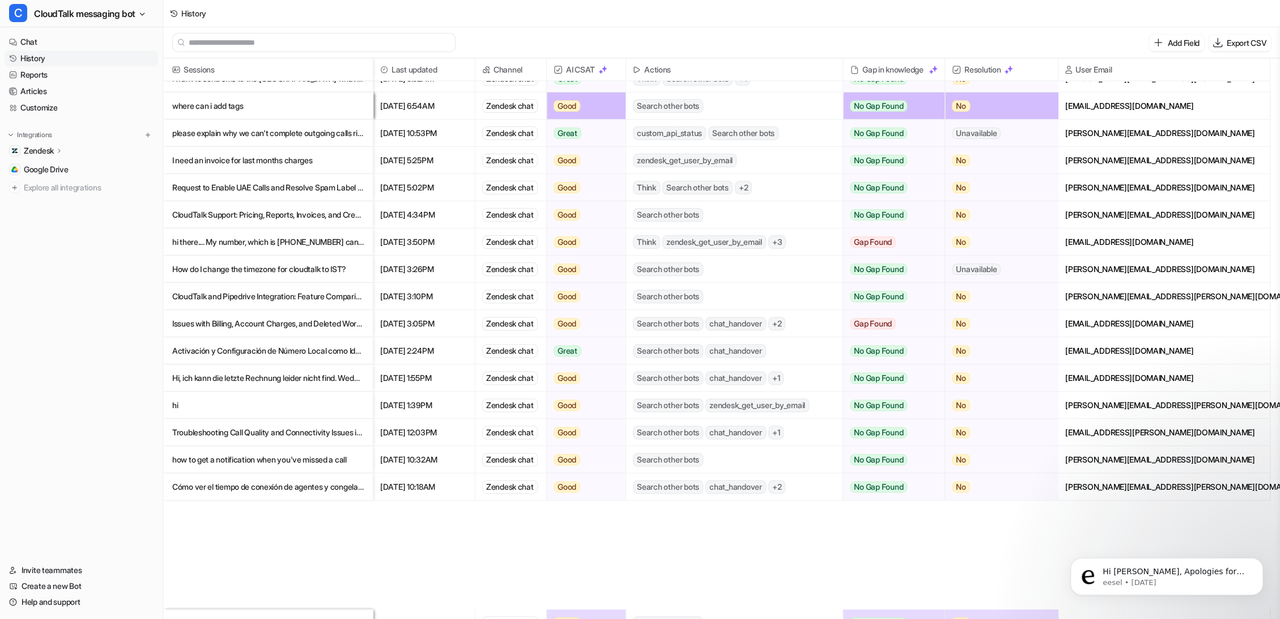 The width and height of the screenshot is (1280, 619). What do you see at coordinates (15, 151) in the screenshot?
I see `img: Zendesk` at bounding box center [15, 151].